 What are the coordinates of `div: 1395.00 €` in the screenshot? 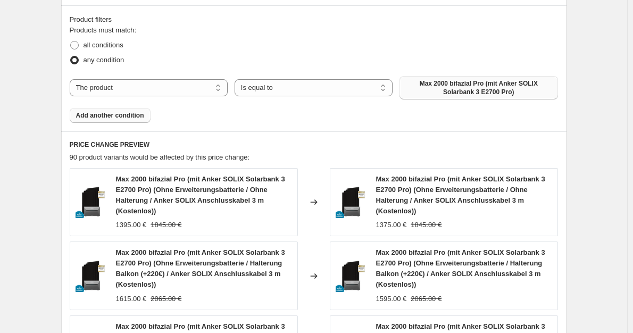 It's located at (131, 225).